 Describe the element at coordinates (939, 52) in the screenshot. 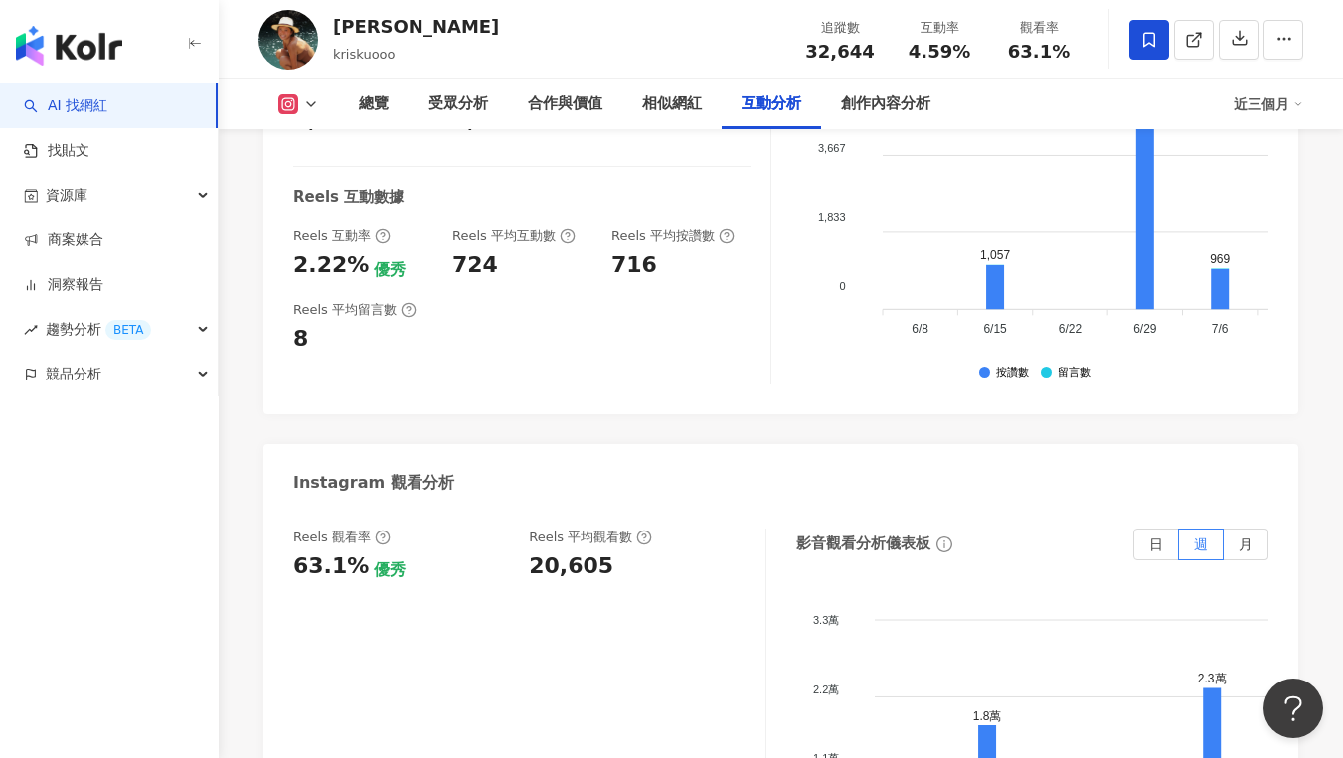

I see `span: 4.59%` at that location.